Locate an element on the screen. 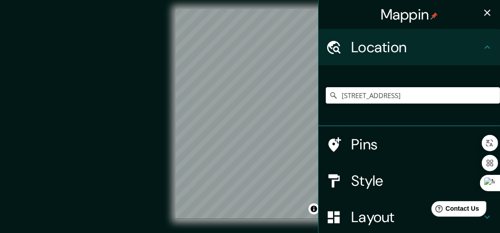 The image size is (500, 233). h4: Layout is located at coordinates (417, 217).